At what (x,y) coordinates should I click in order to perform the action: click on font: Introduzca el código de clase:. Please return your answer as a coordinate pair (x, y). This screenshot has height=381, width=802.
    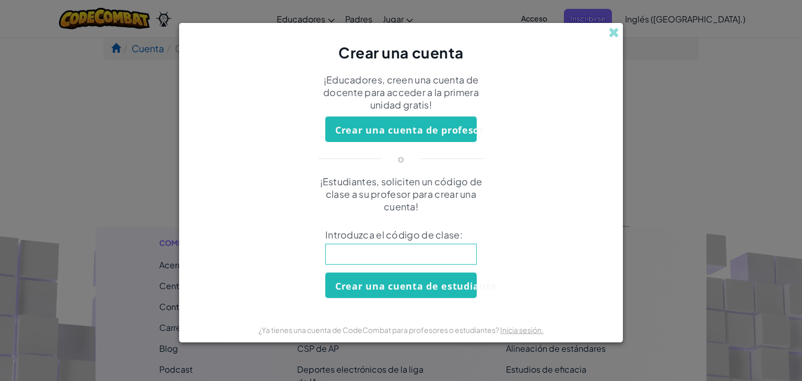
    Looking at the image, I should click on (394, 235).